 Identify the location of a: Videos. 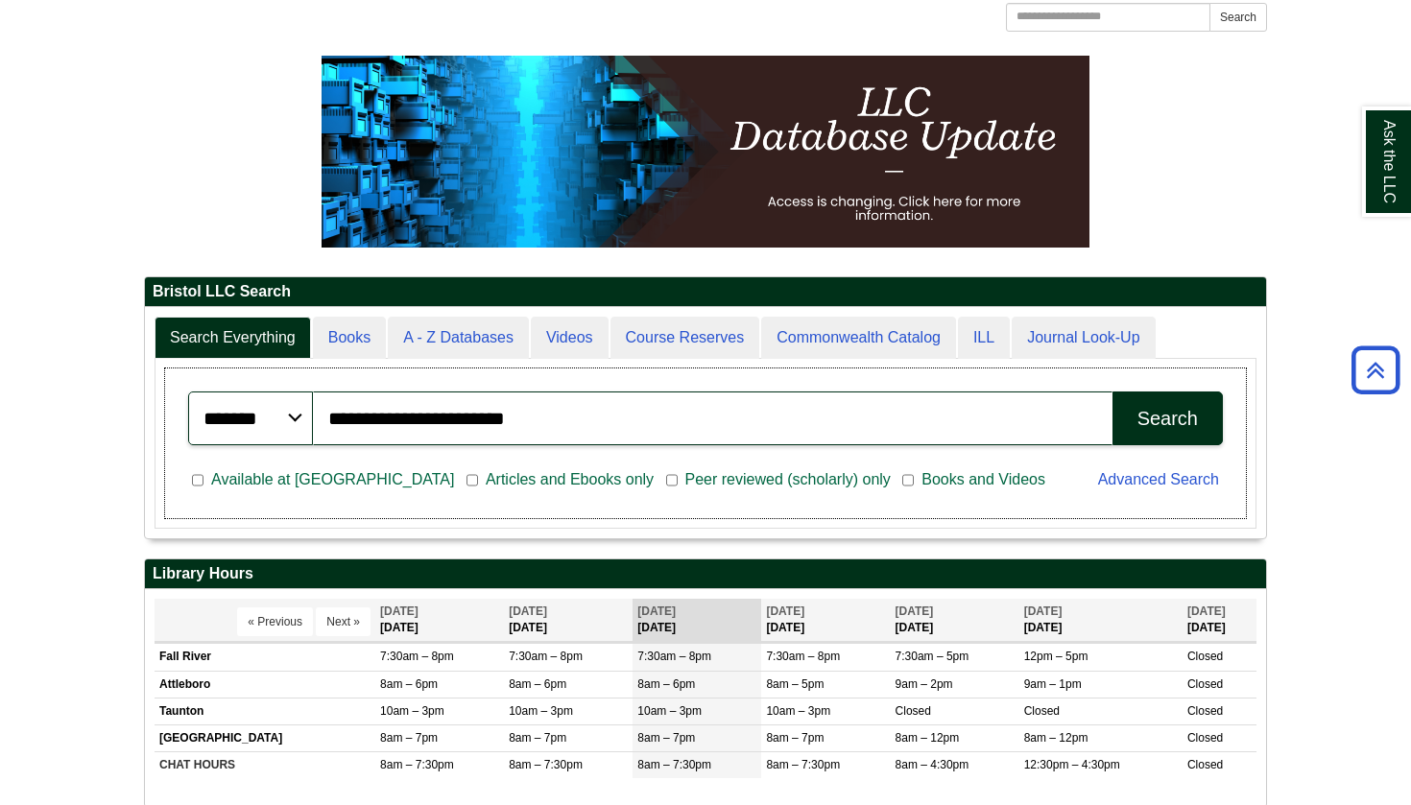
(569, 338).